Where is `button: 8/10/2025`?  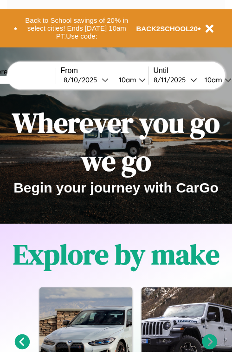 button: 8/10/2025 is located at coordinates (86, 79).